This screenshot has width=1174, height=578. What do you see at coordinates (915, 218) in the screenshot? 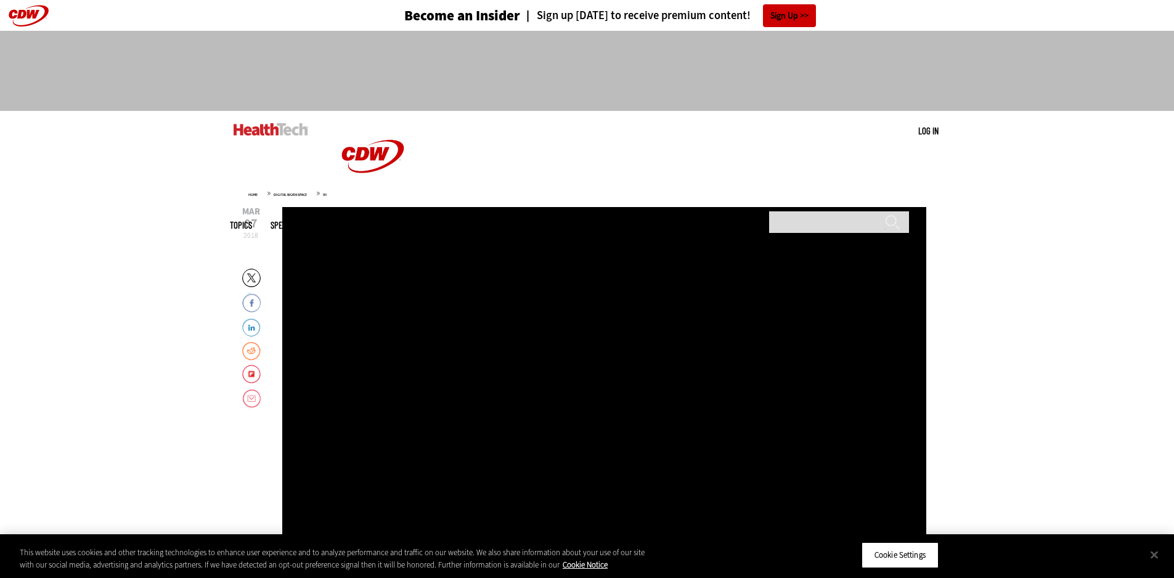
I see `div: Social Share` at bounding box center [915, 218].